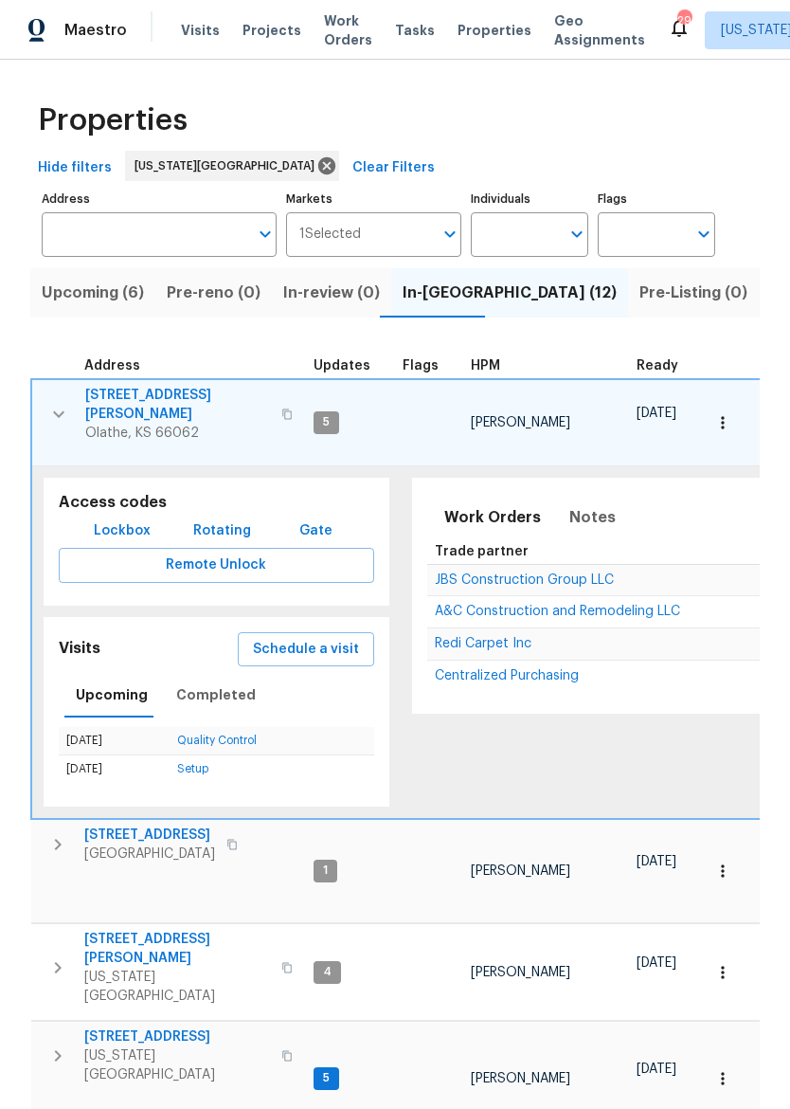 The height and width of the screenshot is (1109, 790). I want to click on span: Olathe, KS 66062, so click(177, 433).